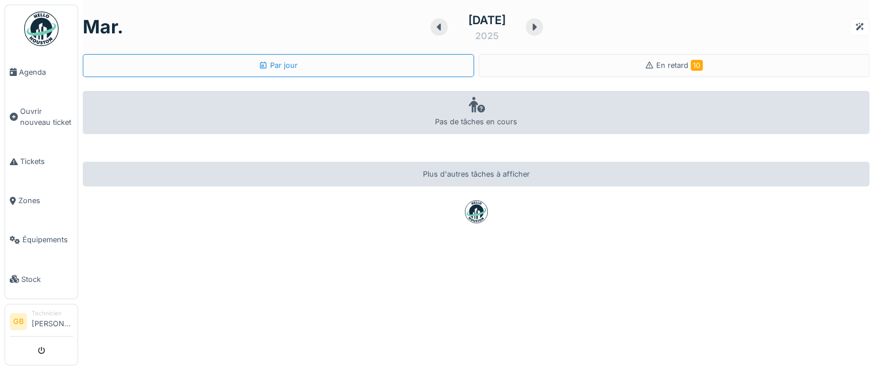 The width and height of the screenshot is (874, 370). I want to click on img: badge-BVDL4wpA.svg, so click(477, 212).